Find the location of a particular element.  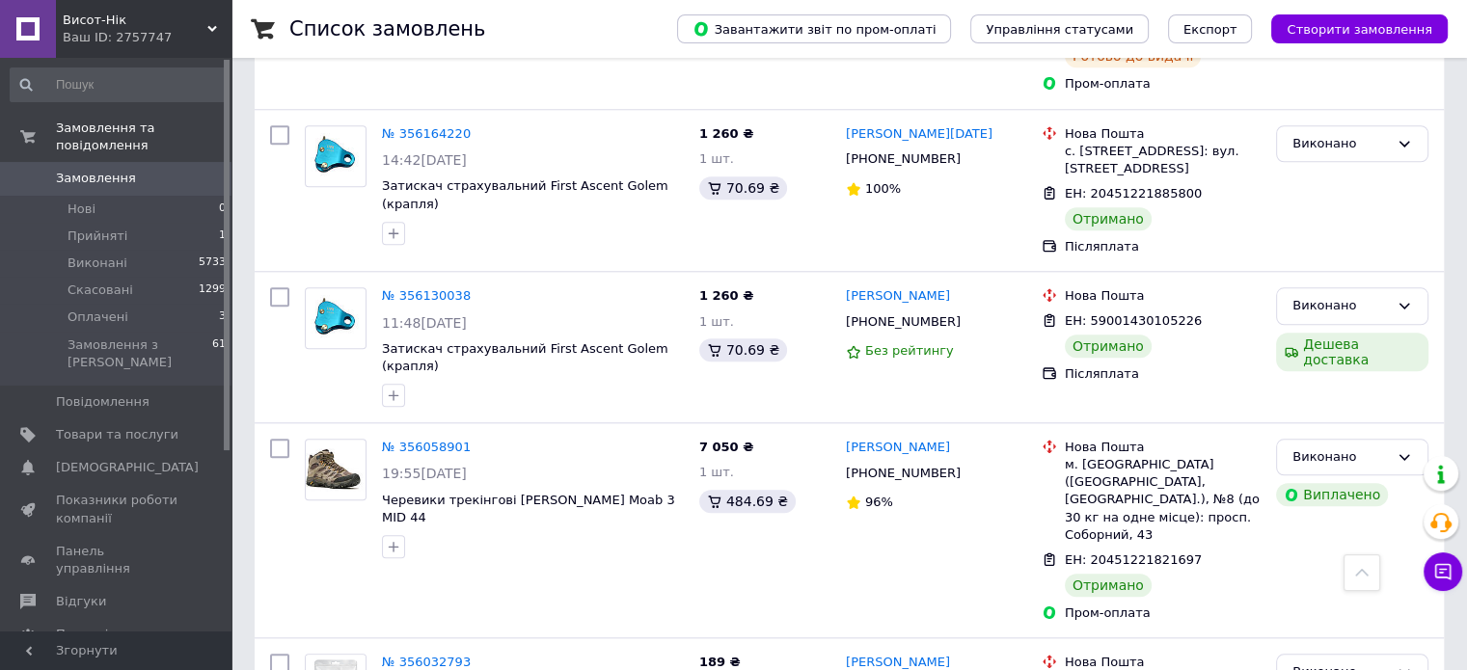

span: Покупці is located at coordinates (82, 635).